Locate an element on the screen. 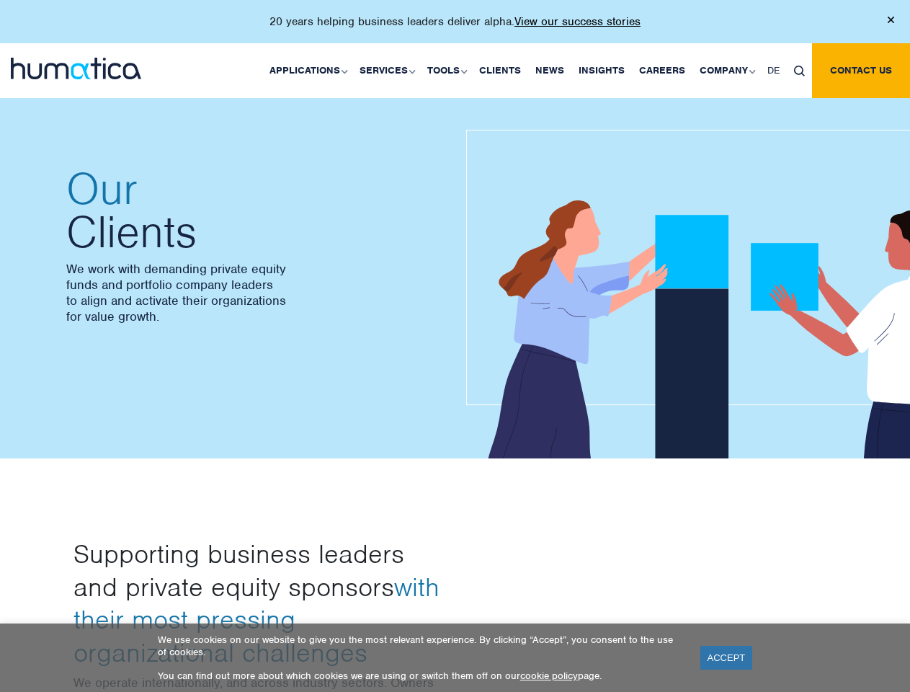 The image size is (910, 692). span: DE is located at coordinates (773, 70).